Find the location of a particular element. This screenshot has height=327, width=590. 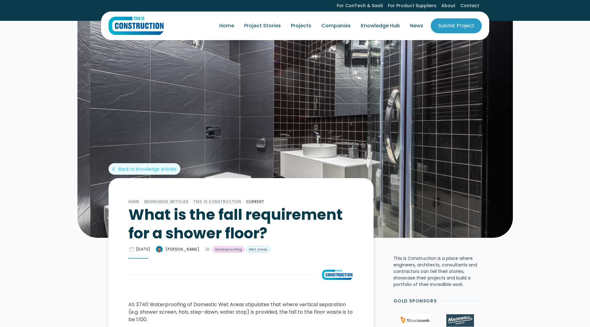

a: Project Stories is located at coordinates (263, 26).